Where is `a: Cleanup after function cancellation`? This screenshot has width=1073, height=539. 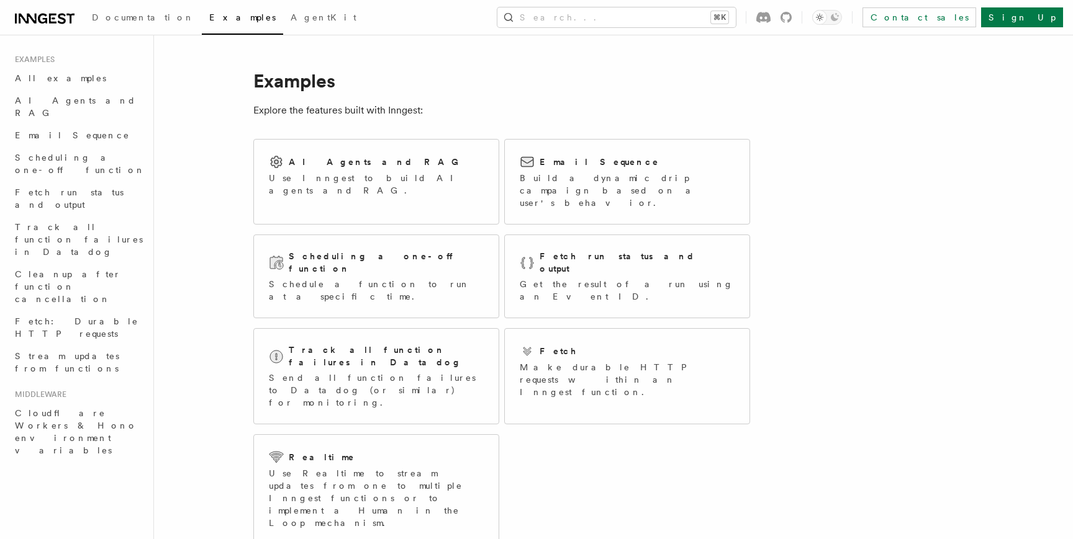 a: Cleanup after function cancellation is located at coordinates (78, 287).